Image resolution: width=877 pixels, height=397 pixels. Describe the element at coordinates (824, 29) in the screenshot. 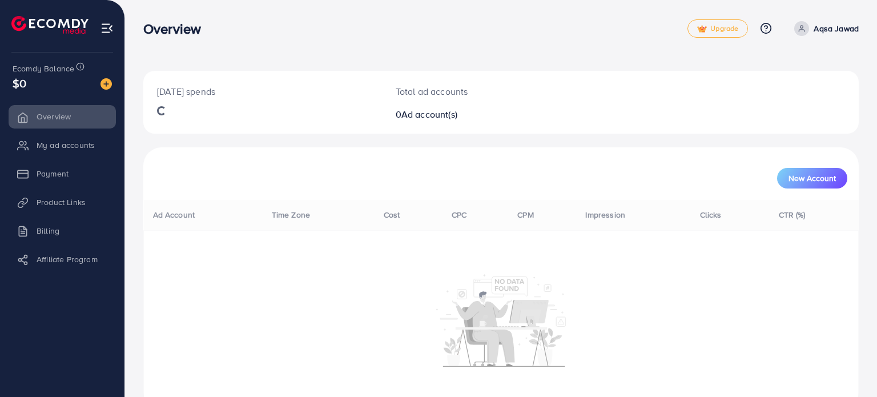

I see `a: Aqsa Jawad` at that location.